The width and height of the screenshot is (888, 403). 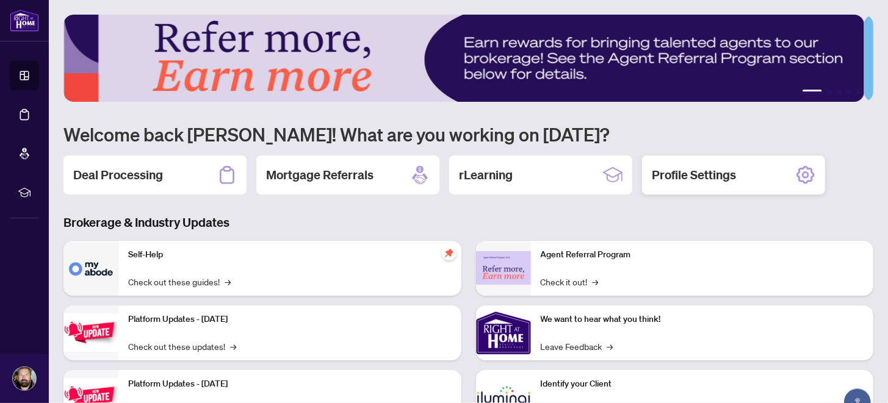 I want to click on button: Open asap, so click(x=857, y=379).